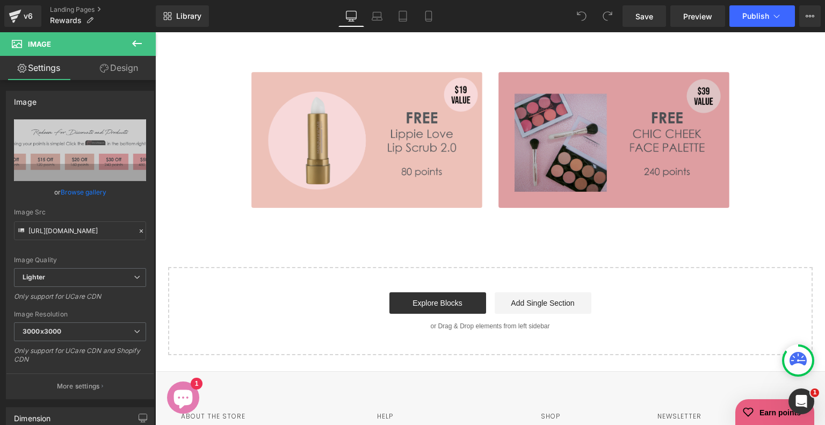 This screenshot has height=425, width=825. Describe the element at coordinates (34, 276) in the screenshot. I see `b: Lighter` at that location.